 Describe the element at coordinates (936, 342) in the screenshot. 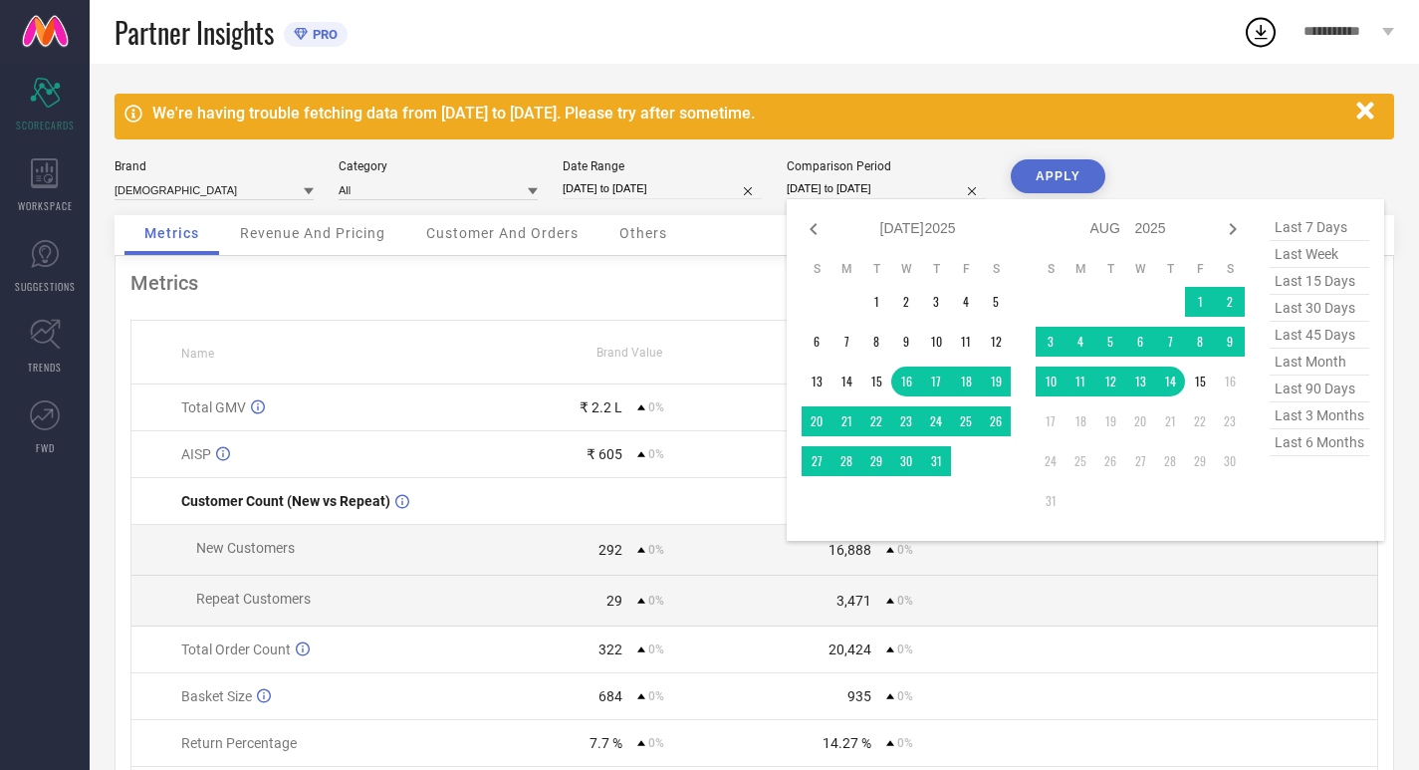

I see `td: Thu Jul 10 2025` at that location.